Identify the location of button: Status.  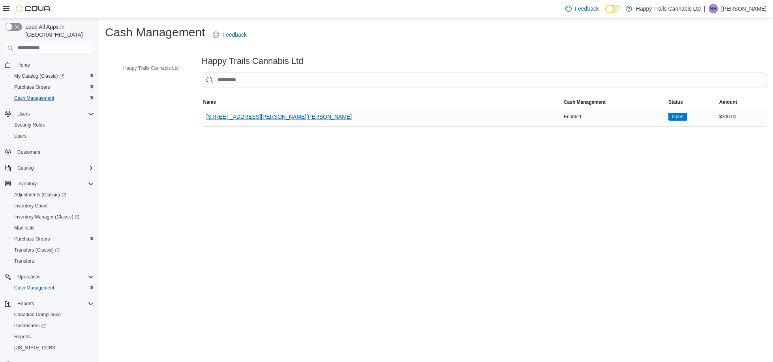
(692, 102).